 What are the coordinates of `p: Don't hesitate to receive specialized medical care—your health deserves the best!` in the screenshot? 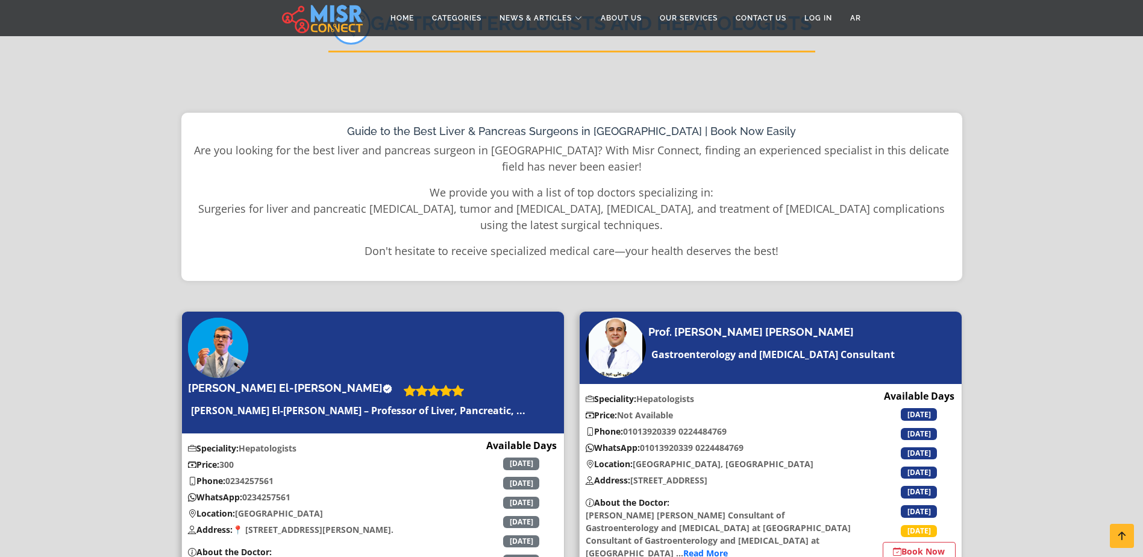 It's located at (572, 251).